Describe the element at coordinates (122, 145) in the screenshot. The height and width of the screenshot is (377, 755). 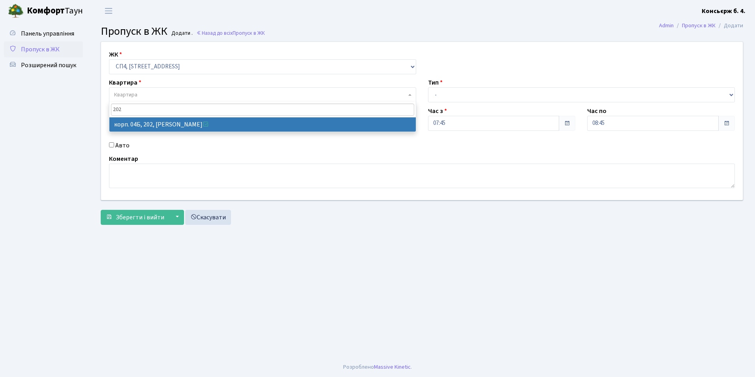
I see `label: Авто` at that location.